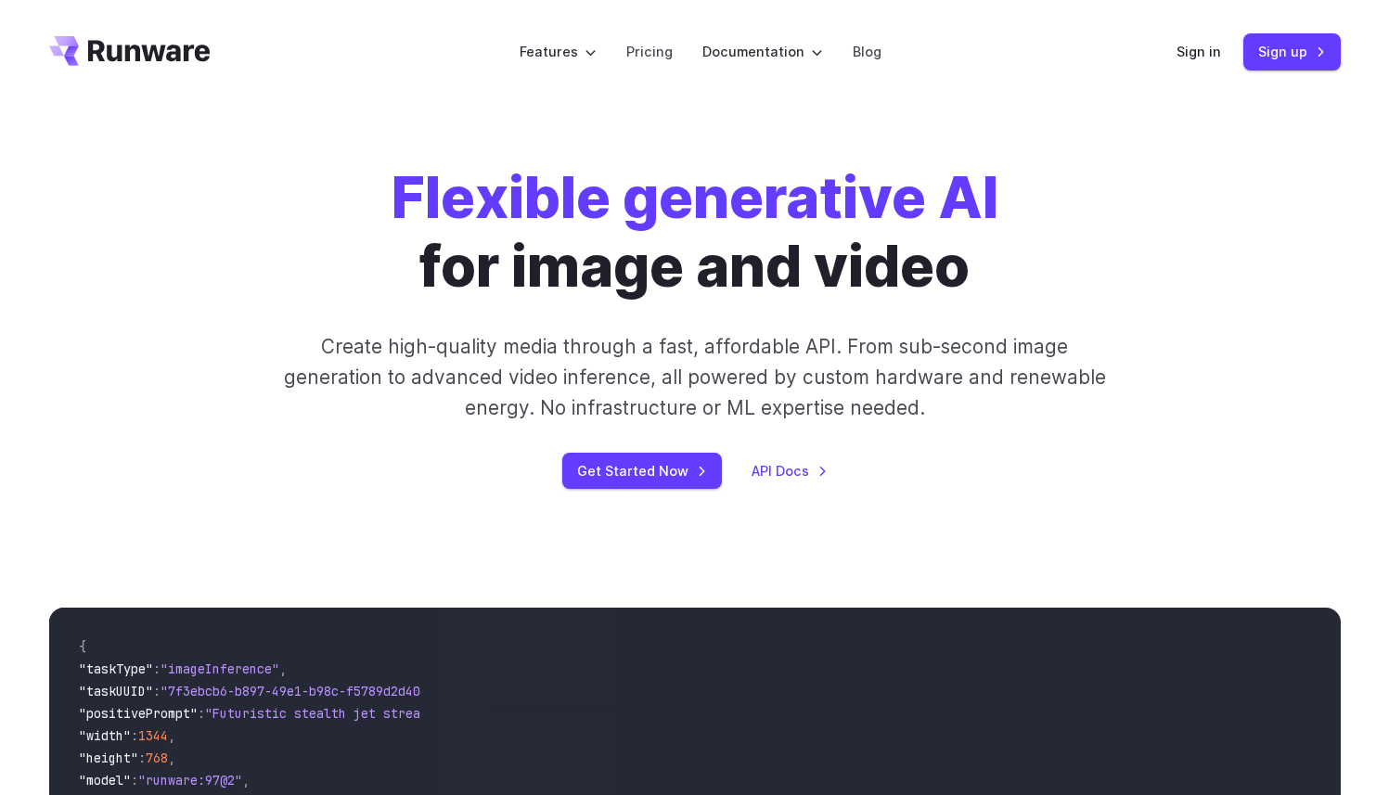 The height and width of the screenshot is (795, 1389). I want to click on label: Documentation, so click(763, 51).